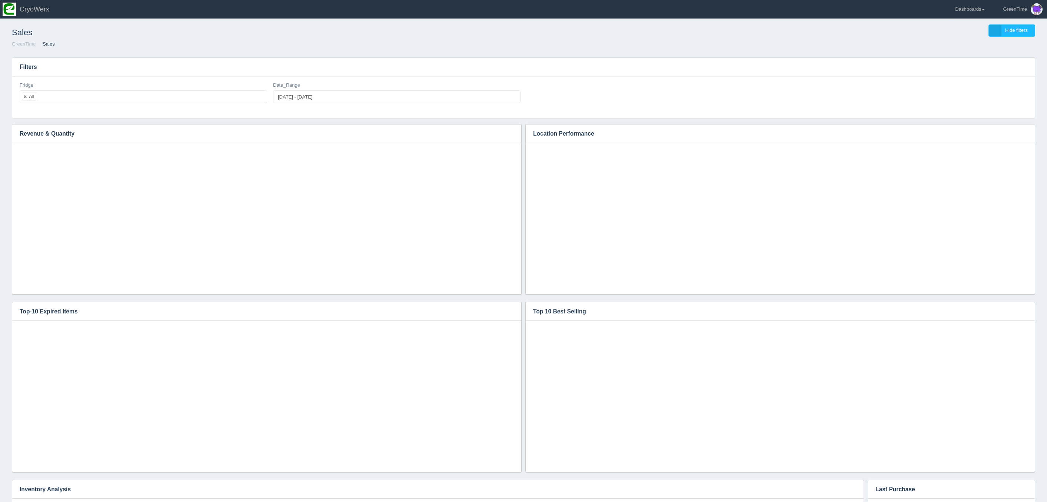 The image size is (1047, 502). Describe the element at coordinates (34, 9) in the screenshot. I see `span: CryoWerx` at that location.